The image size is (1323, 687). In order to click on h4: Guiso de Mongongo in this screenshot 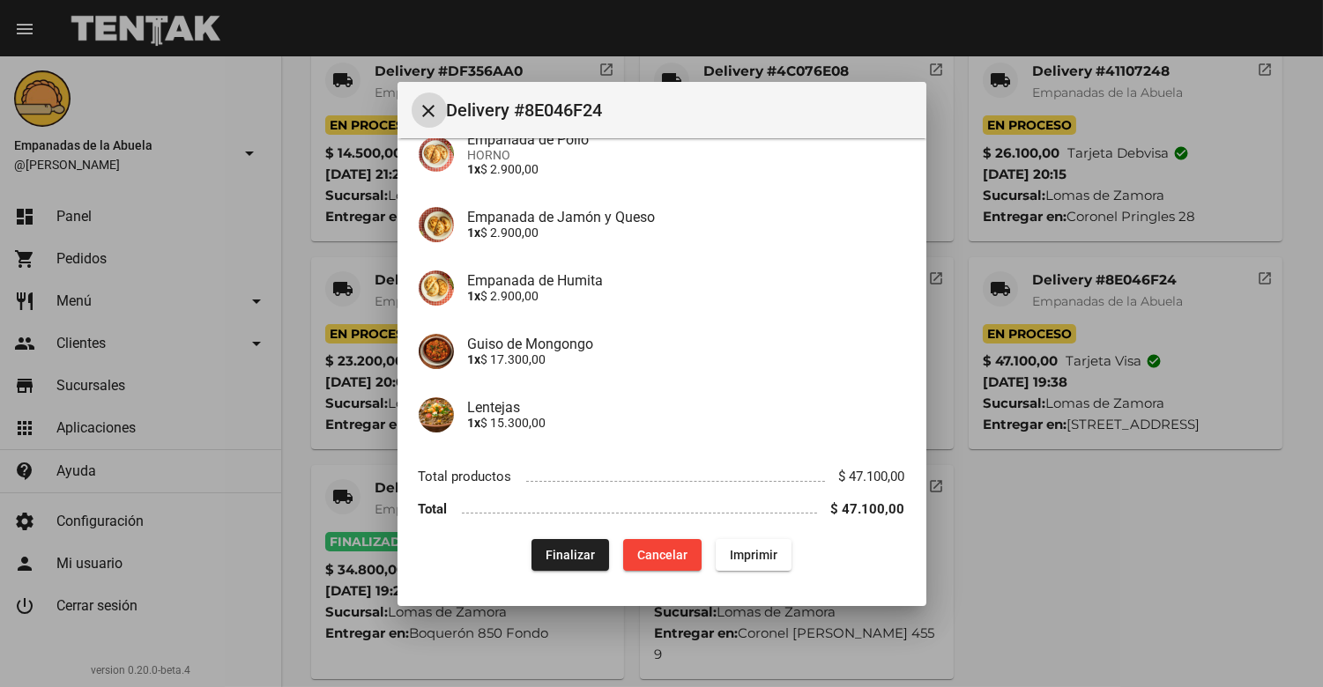, I will do `click(686, 344)`.